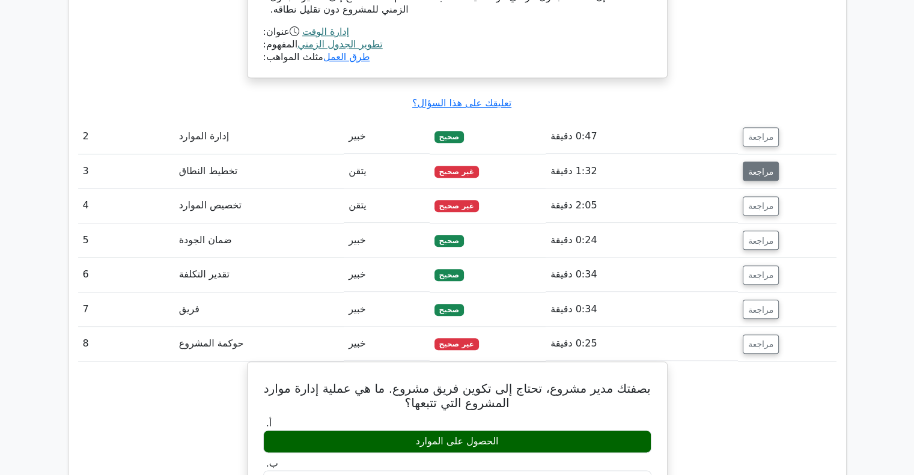 The image size is (914, 475). What do you see at coordinates (573, 205) in the screenshot?
I see `font: 2:05 دقيقة` at bounding box center [573, 205].